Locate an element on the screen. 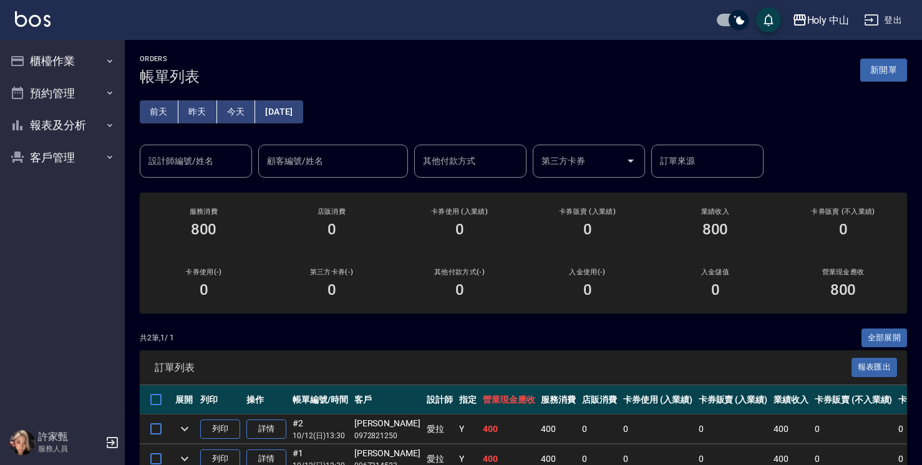  button: 全部展開 is located at coordinates (884, 338).